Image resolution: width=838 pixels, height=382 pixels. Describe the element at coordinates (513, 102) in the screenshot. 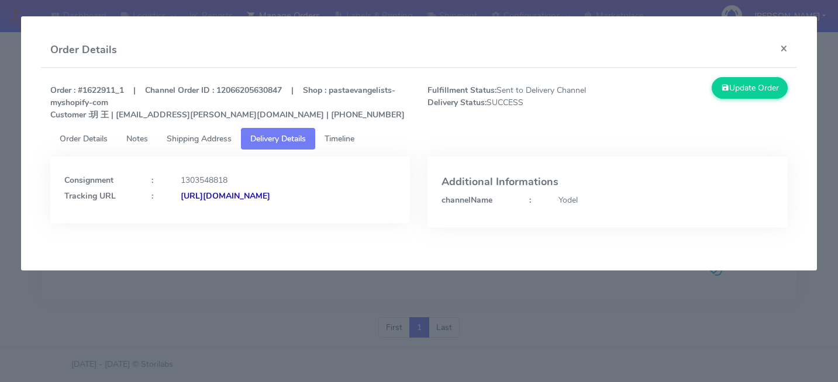

I see `span: Sent to Delivery Channel SUCCESS` at that location.